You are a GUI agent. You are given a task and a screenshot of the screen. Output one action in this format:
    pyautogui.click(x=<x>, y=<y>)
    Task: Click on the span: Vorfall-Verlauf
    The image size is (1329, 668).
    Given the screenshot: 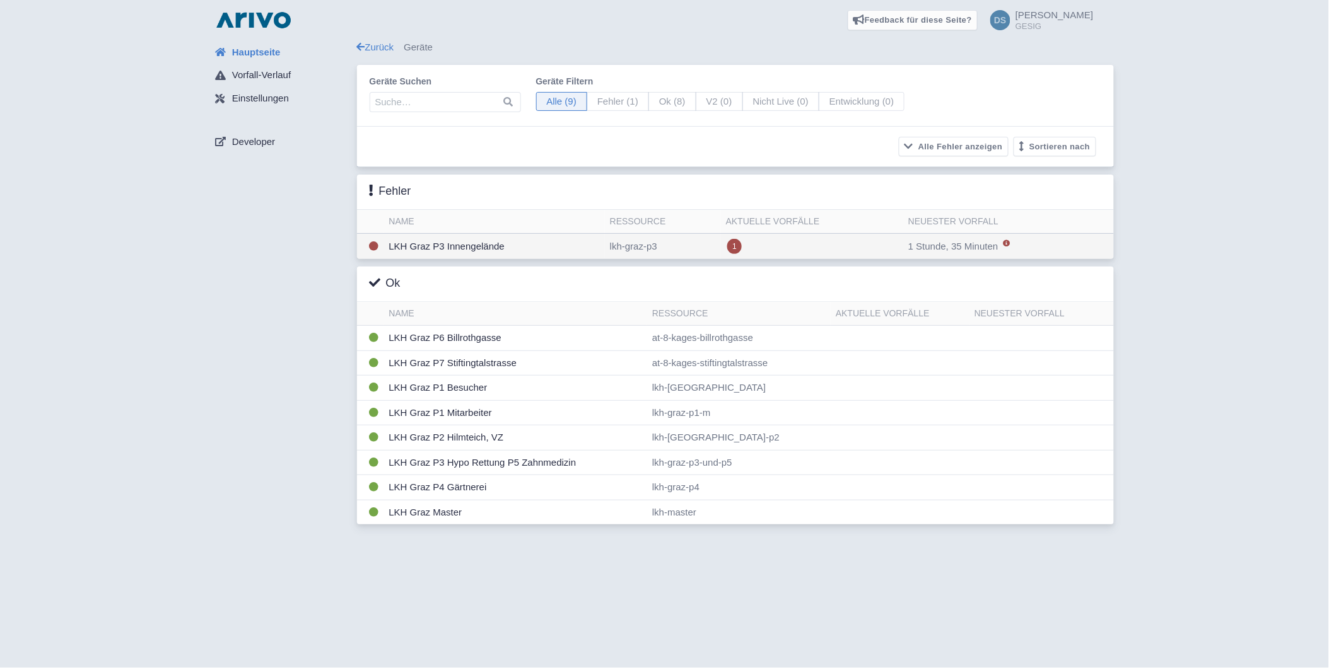 What is the action you would take?
    pyautogui.click(x=261, y=75)
    